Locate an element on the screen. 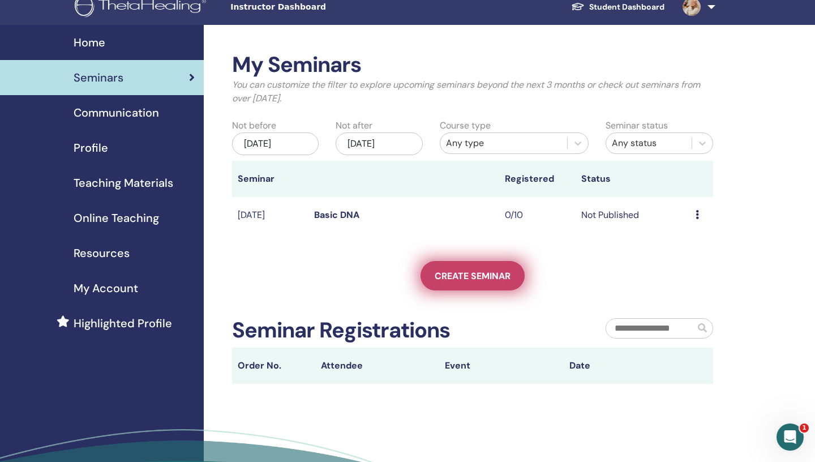  div: Any type is located at coordinates (504, 143).